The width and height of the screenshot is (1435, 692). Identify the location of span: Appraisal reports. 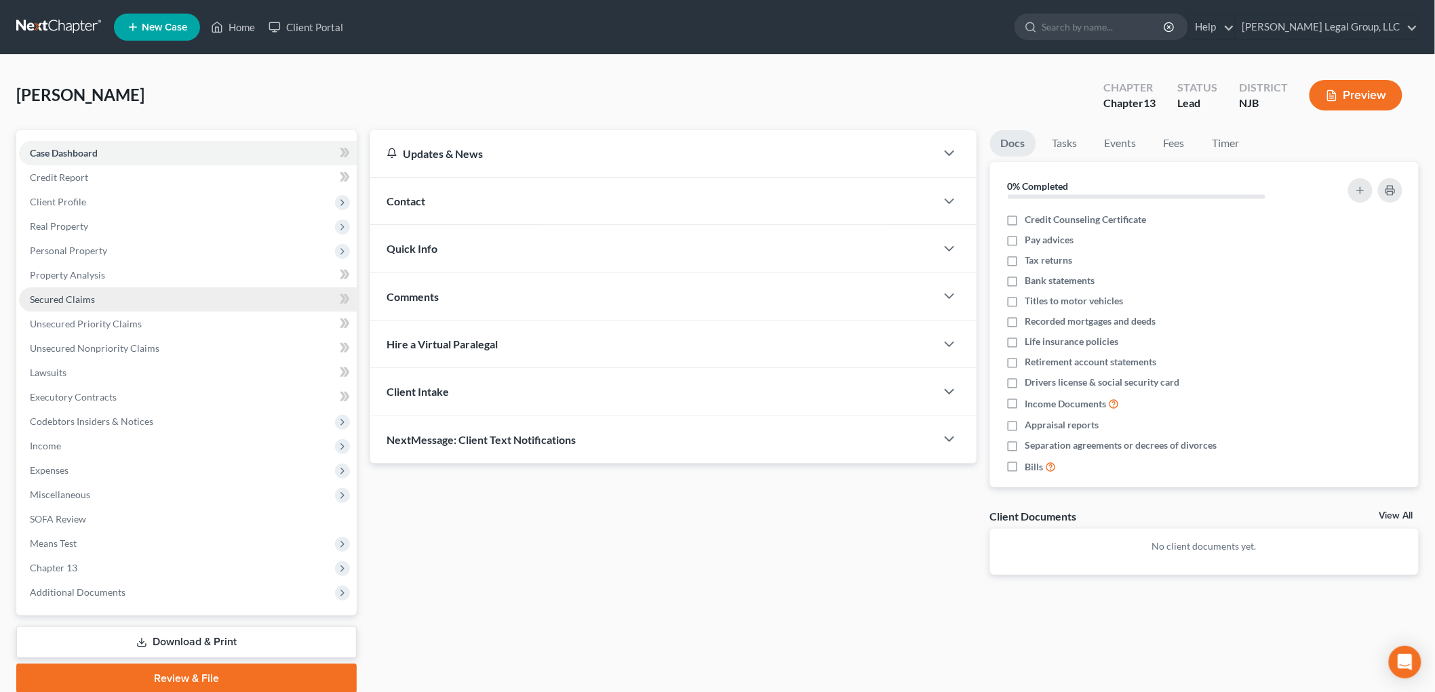
(1062, 425).